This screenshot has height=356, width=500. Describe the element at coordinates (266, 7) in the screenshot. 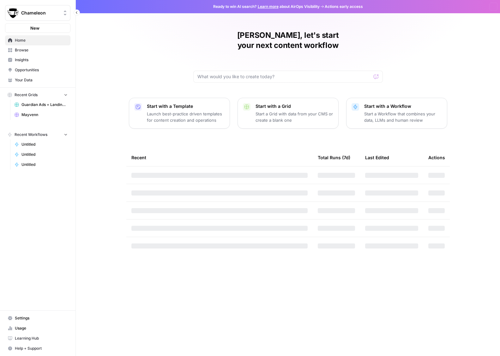

I see `span: Ready to win AI search? about AirOps Visibility` at that location.